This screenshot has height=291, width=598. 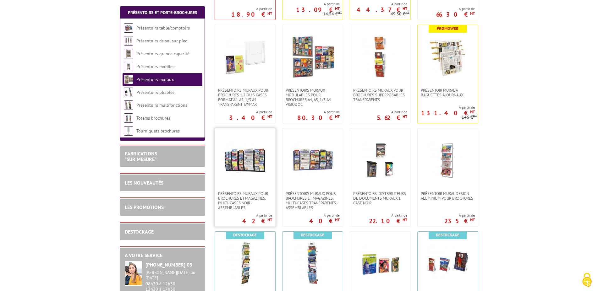 I want to click on img: widget-service.jpg, so click(x=133, y=274).